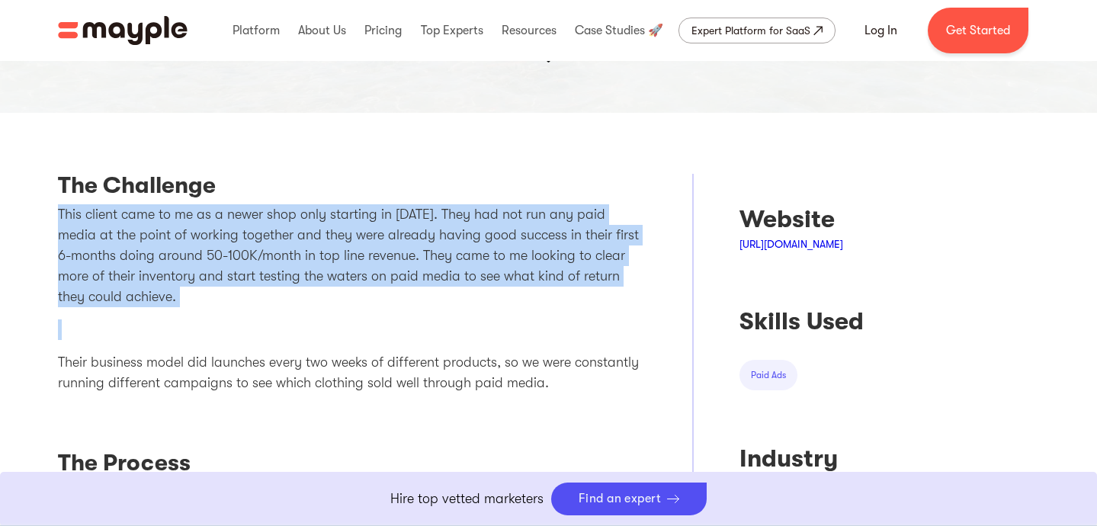  I want to click on h3: The Challenge, so click(352, 189).